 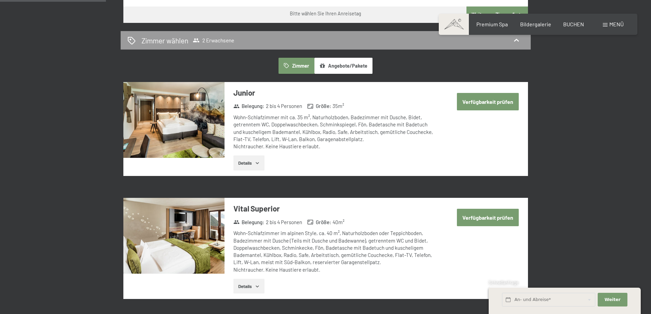 What do you see at coordinates (497, 15) in the screenshot?
I see `button: Weiter zu „Zimmer“` at bounding box center [497, 15].